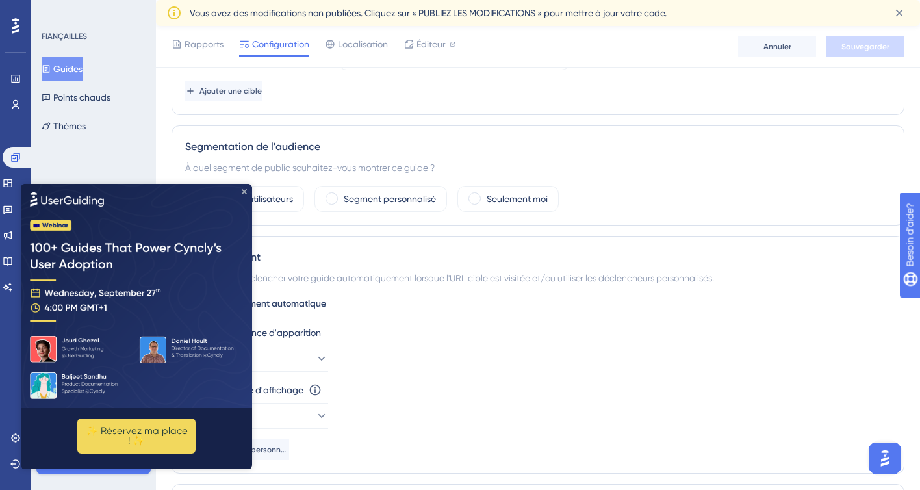 This screenshot has width=920, height=490. What do you see at coordinates (231, 91) in the screenshot?
I see `font: Ajouter une cible` at bounding box center [231, 91].